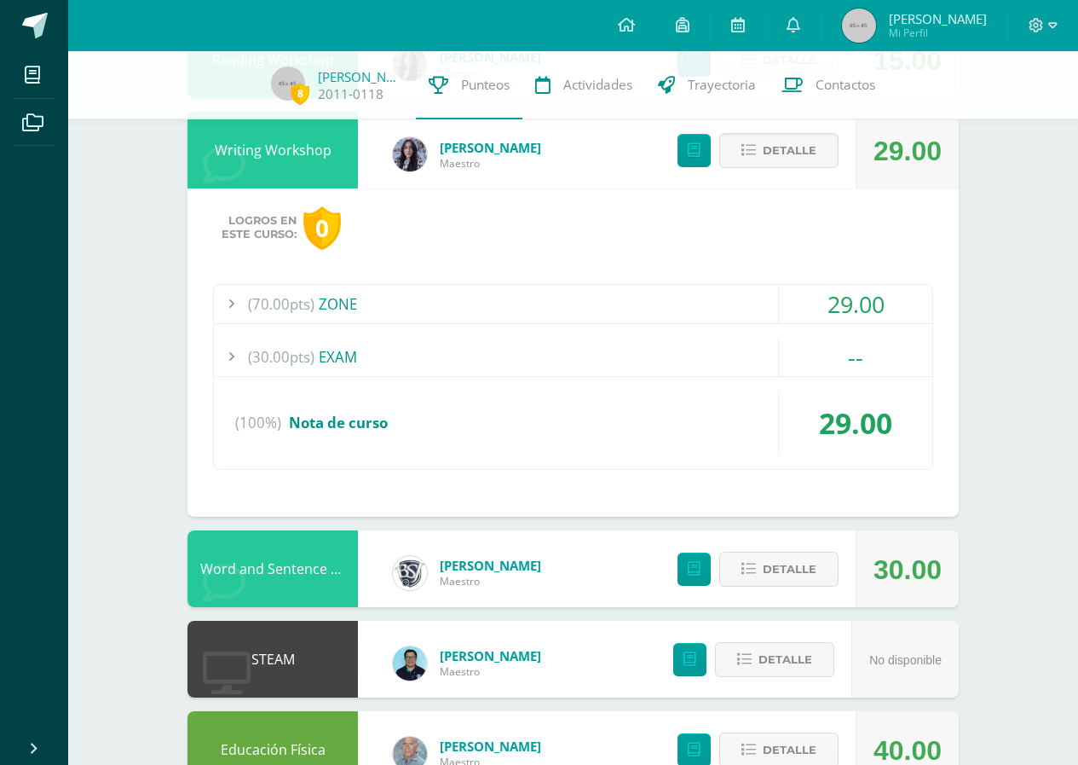 The width and height of the screenshot is (1078, 765). I want to click on div: 30.00, so click(908, 569).